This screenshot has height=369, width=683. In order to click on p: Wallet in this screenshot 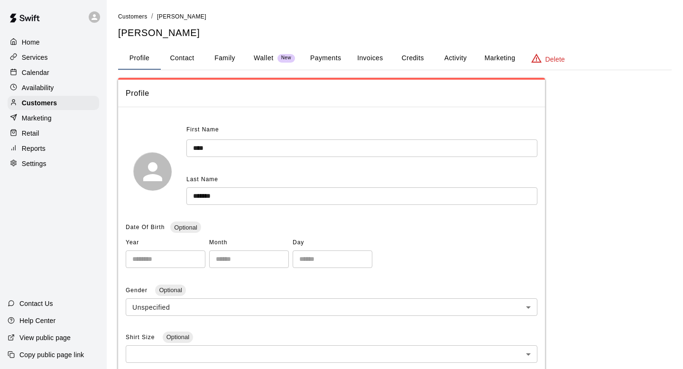, I will do `click(264, 58)`.